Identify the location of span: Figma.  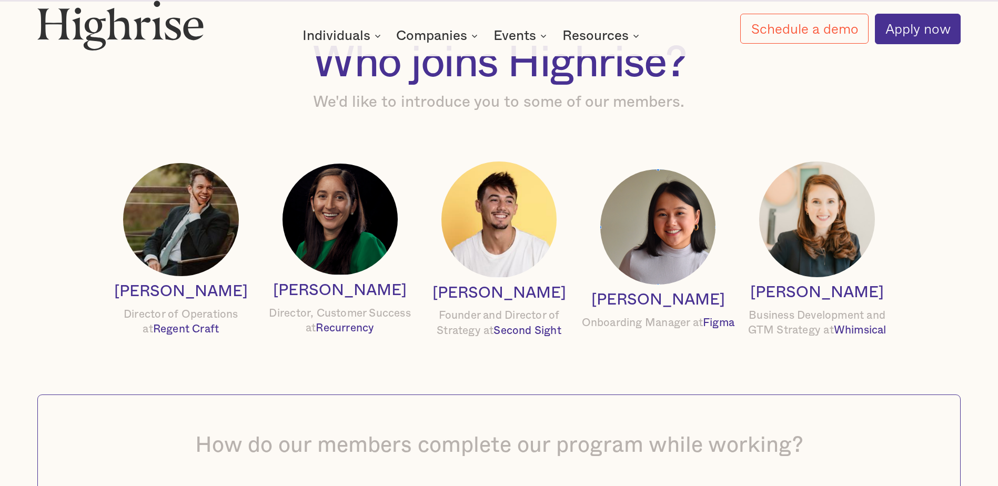
(718, 322).